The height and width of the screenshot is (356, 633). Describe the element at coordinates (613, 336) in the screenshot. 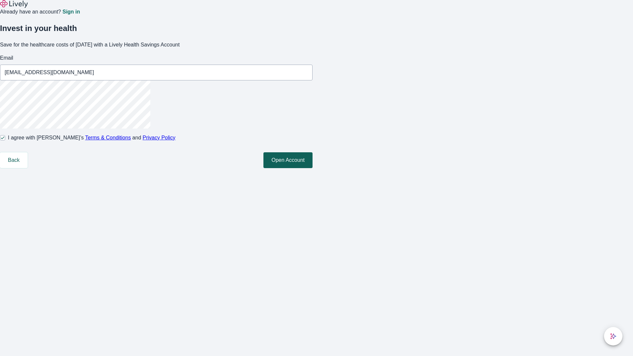

I see `svg: Lively AI Assistant` at that location.